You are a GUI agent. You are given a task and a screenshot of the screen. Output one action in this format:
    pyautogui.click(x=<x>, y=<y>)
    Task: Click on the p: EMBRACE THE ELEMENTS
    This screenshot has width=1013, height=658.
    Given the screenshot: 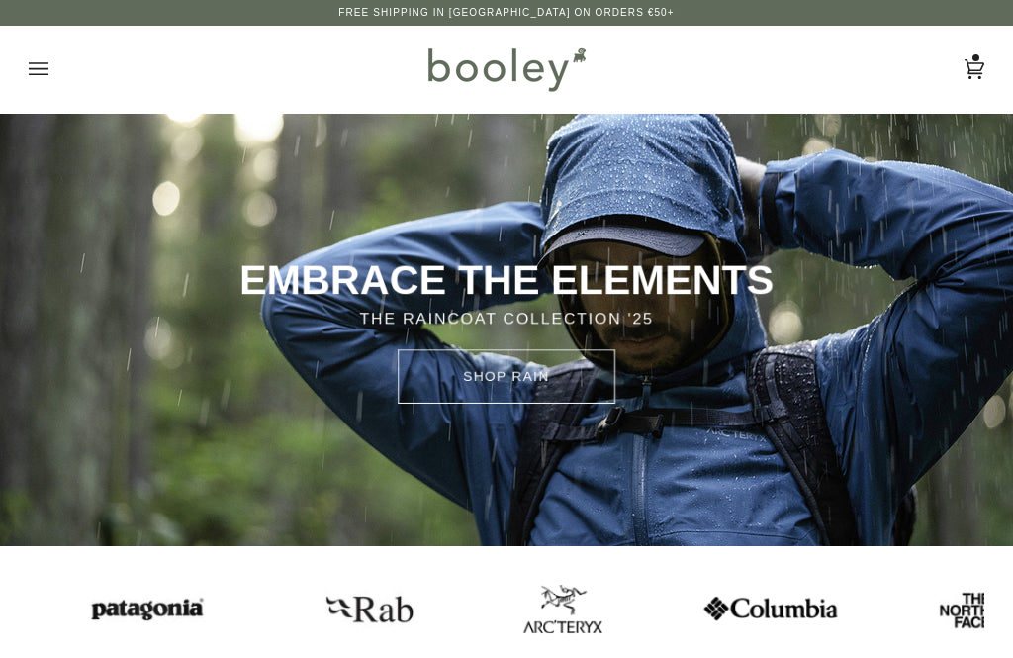 What is the action you would take?
    pyautogui.click(x=507, y=281)
    